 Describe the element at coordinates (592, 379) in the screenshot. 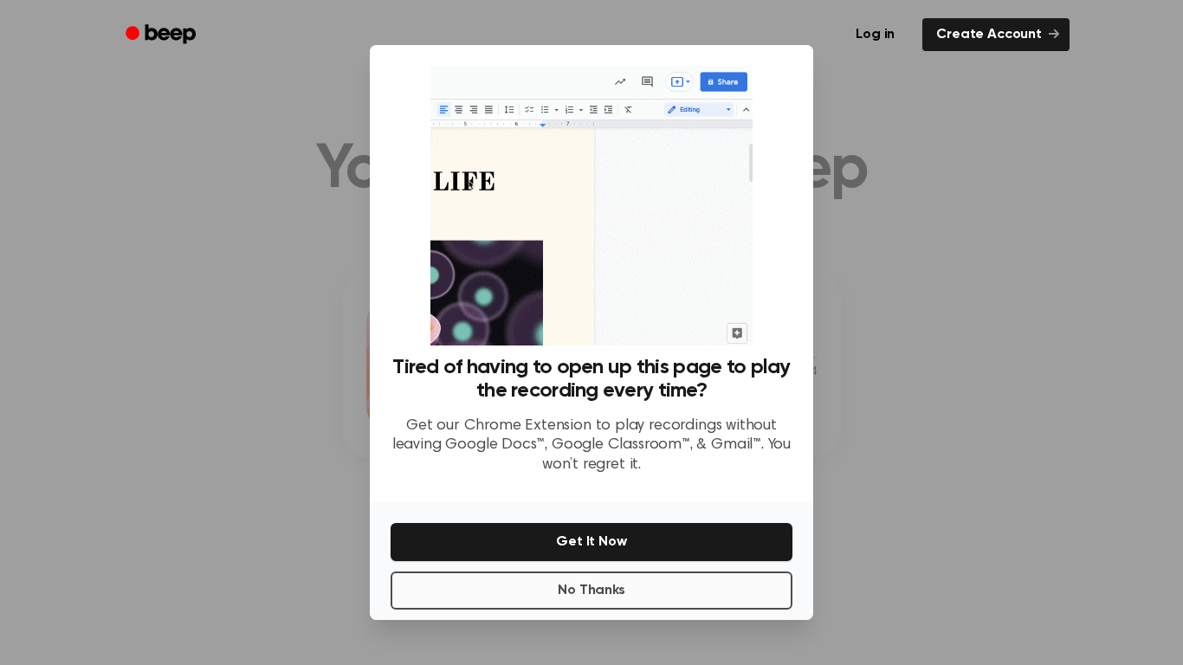

I see `h3: Tired of having to open up this page to play the recording every time?` at that location.